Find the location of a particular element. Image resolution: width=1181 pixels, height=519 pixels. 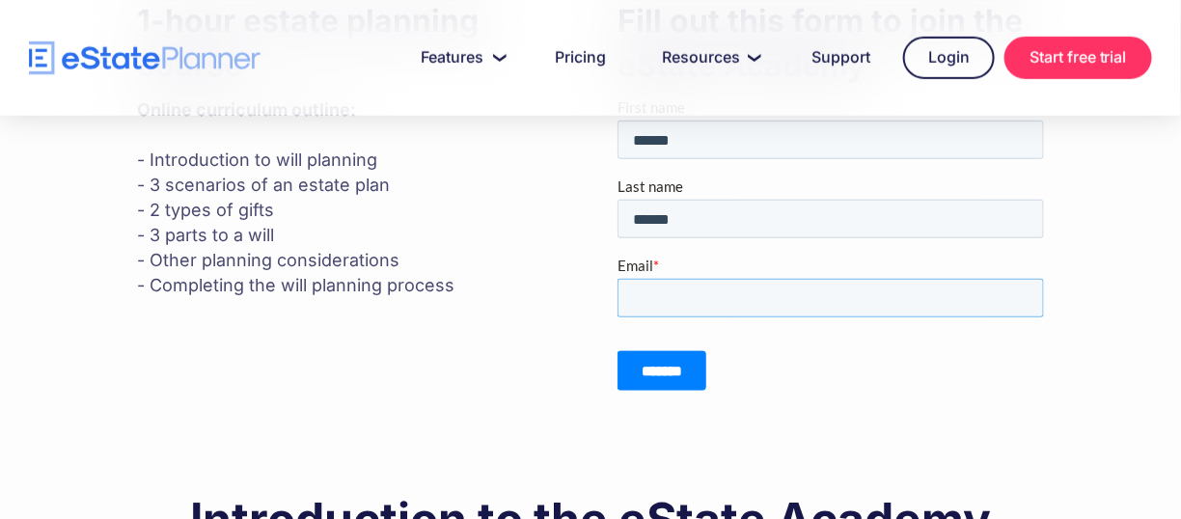

a: Login is located at coordinates (949, 58).